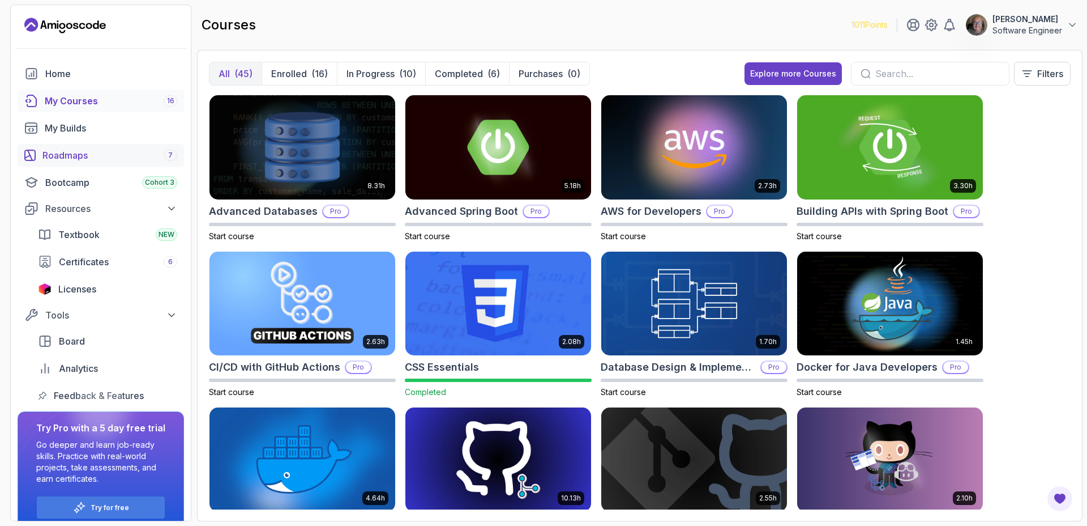 The image size is (1087, 526). I want to click on a: home, so click(101, 74).